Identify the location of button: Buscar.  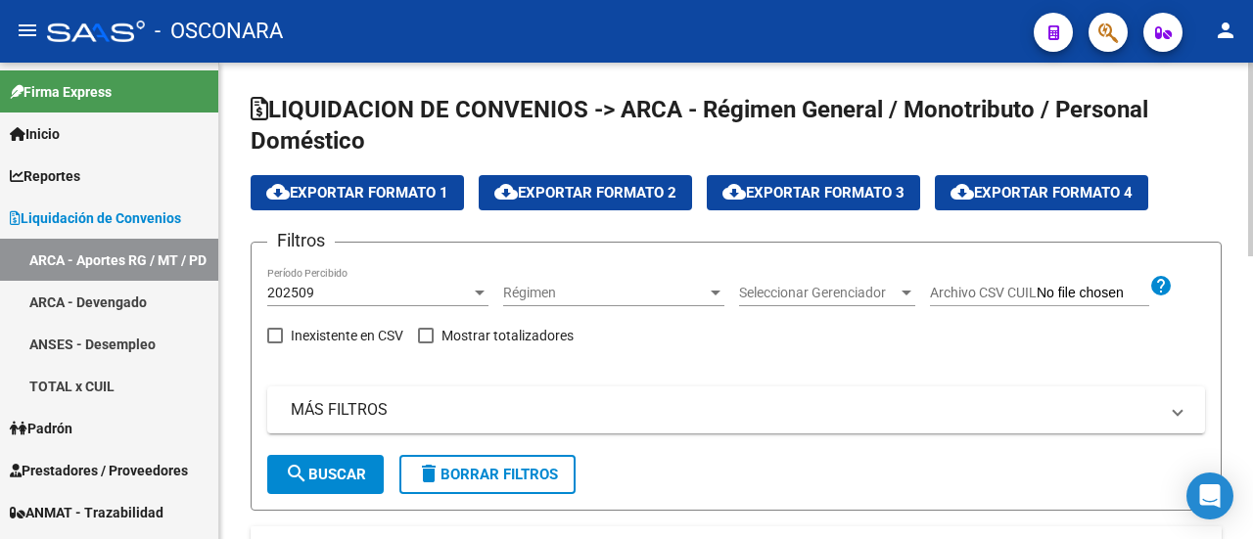
(325, 475).